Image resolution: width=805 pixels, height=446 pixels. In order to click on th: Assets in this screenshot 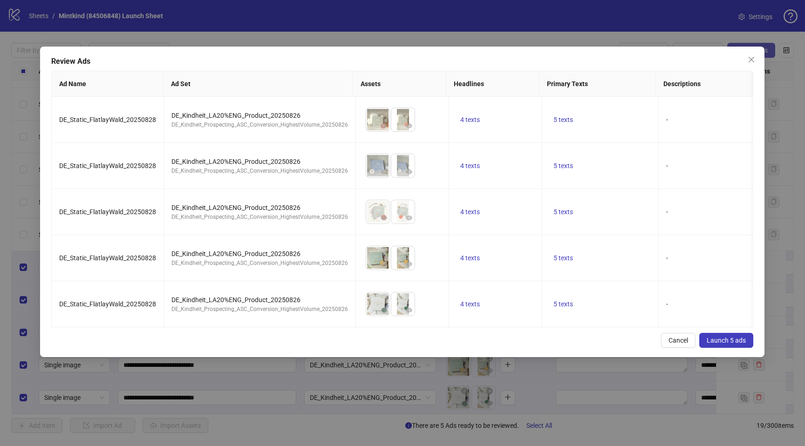, I will do `click(400, 84)`.